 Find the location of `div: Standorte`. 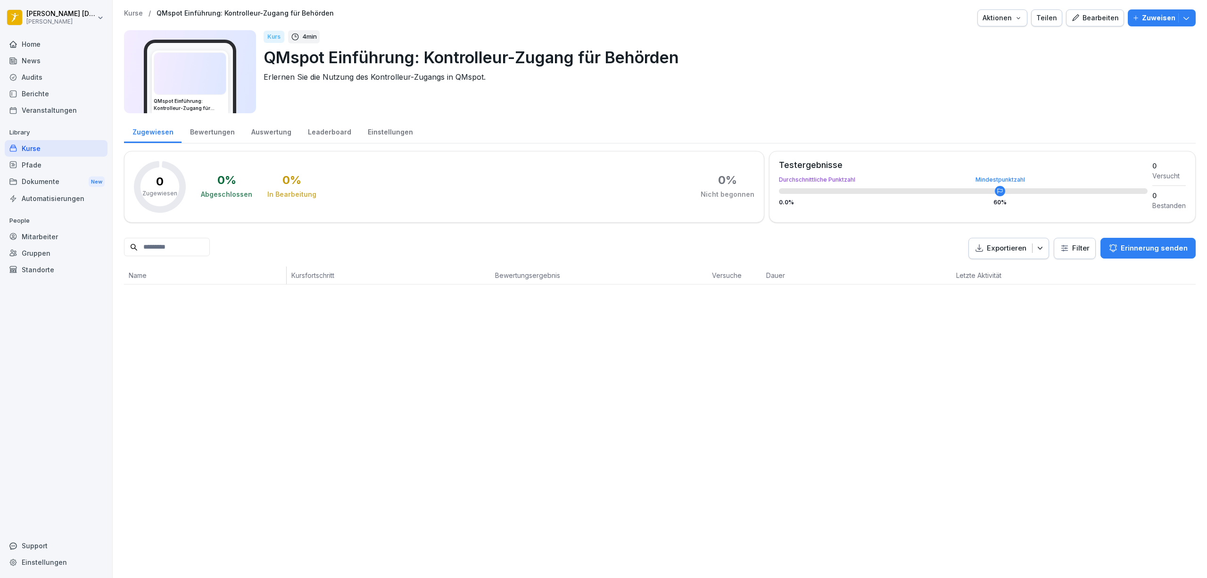

div: Standorte is located at coordinates (56, 269).